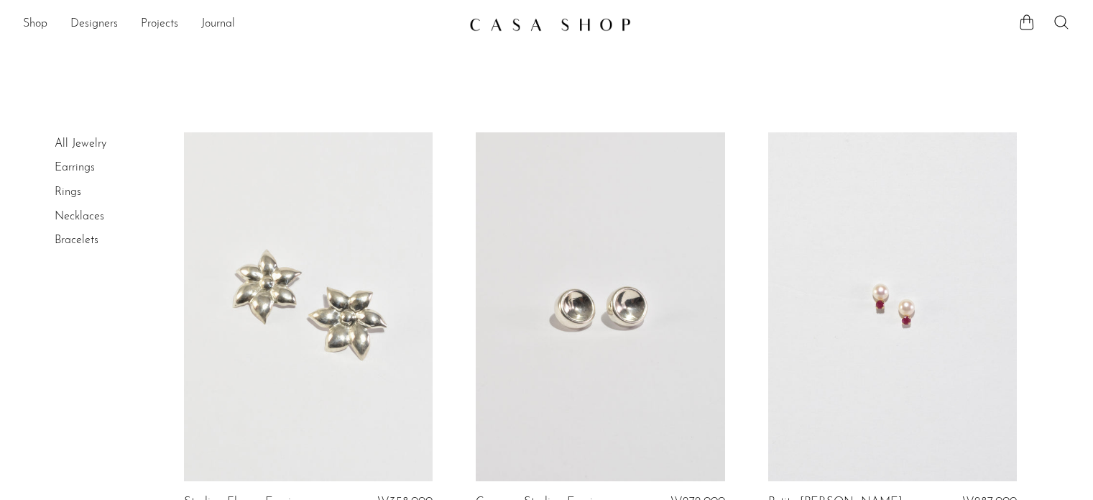 The image size is (1093, 500). Describe the element at coordinates (94, 24) in the screenshot. I see `a: Designers` at that location.